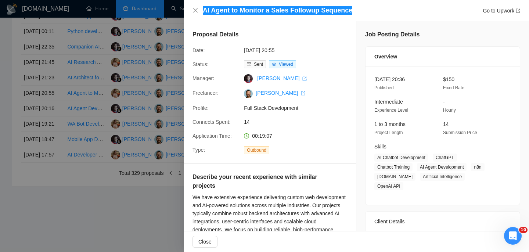 This screenshot has width=529, height=252. What do you see at coordinates (388, 133) in the screenshot?
I see `span: Project Length` at bounding box center [388, 133].